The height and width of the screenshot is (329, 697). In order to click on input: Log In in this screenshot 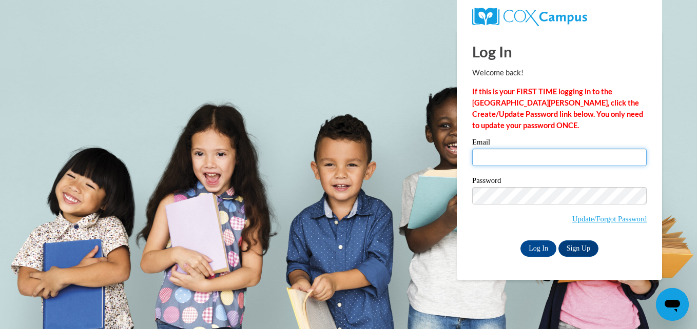, I will do `click(538, 249)`.